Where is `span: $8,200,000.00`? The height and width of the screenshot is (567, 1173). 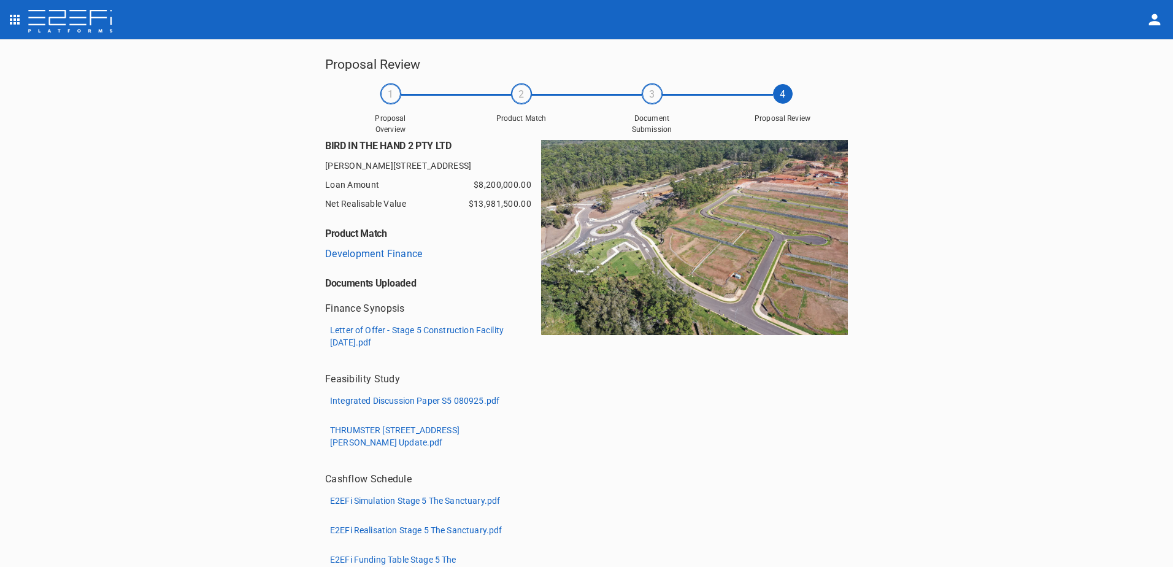
span: $8,200,000.00 is located at coordinates (503, 185).